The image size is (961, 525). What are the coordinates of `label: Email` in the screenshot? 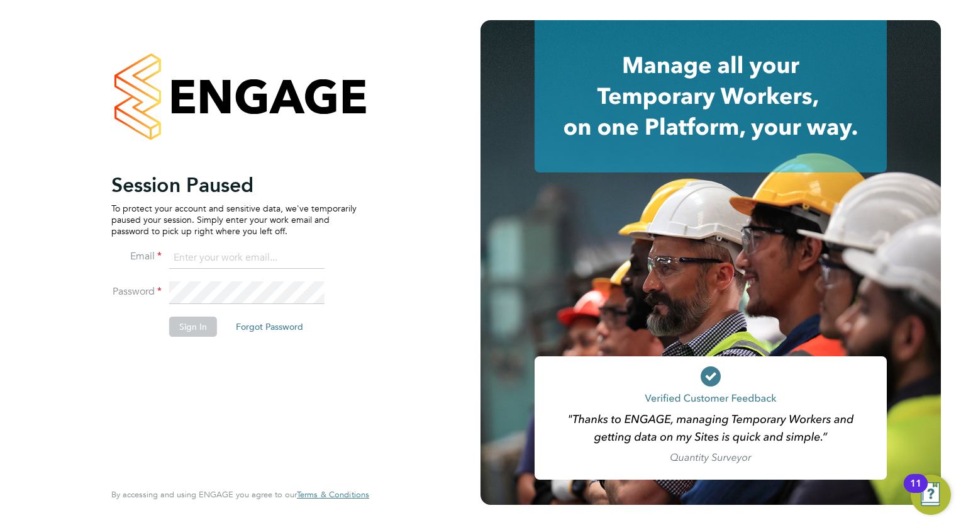 It's located at (137, 256).